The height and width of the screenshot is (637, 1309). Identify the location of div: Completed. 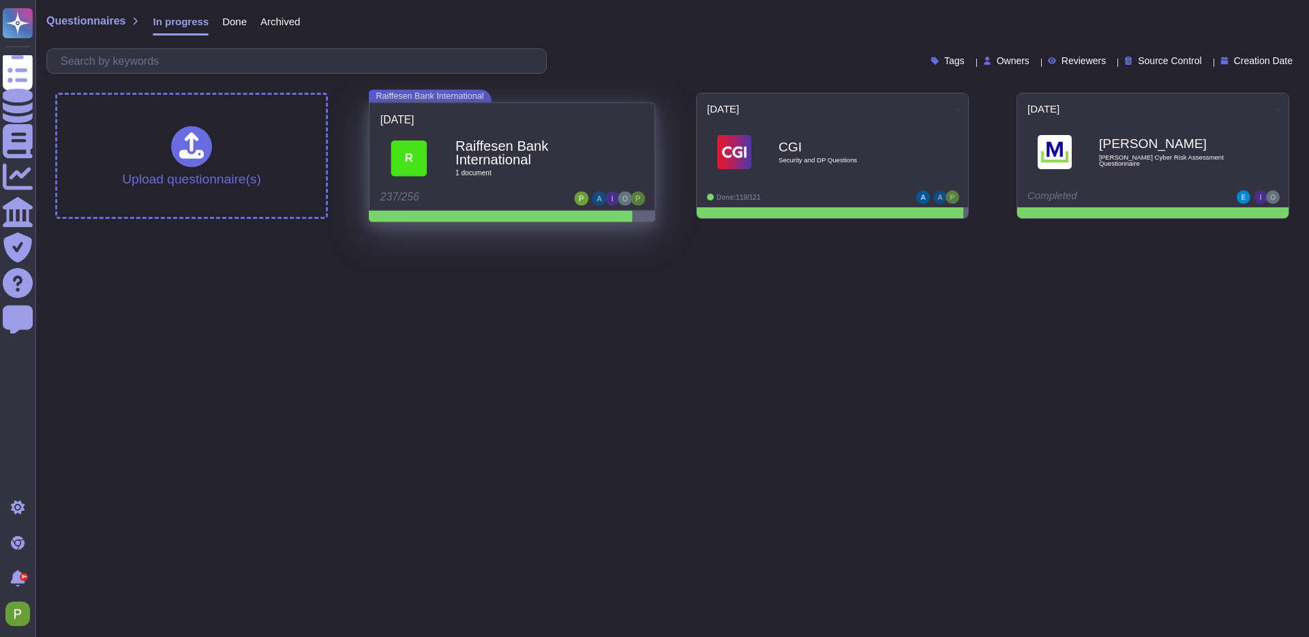
(1110, 197).